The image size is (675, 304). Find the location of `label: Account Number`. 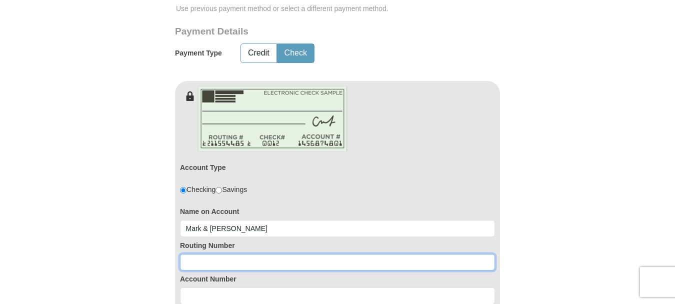

label: Account Number is located at coordinates (338, 279).